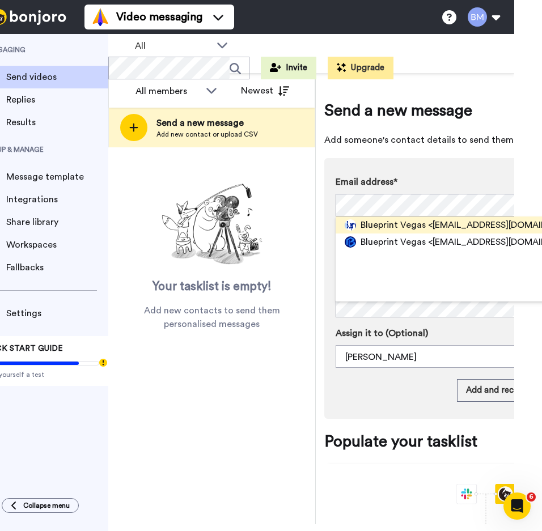  Describe the element at coordinates (159, 17) in the screenshot. I see `span: Video messaging` at that location.